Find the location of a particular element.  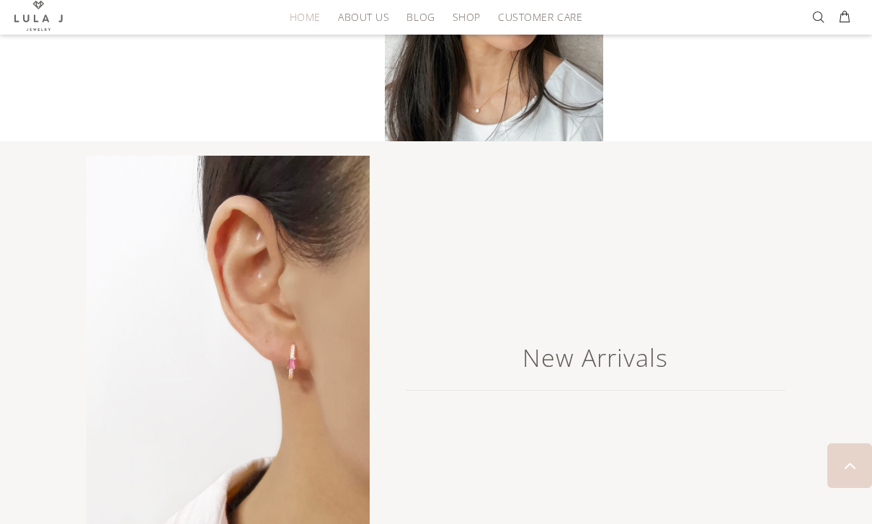

a: Customer Care is located at coordinates (535, 17).